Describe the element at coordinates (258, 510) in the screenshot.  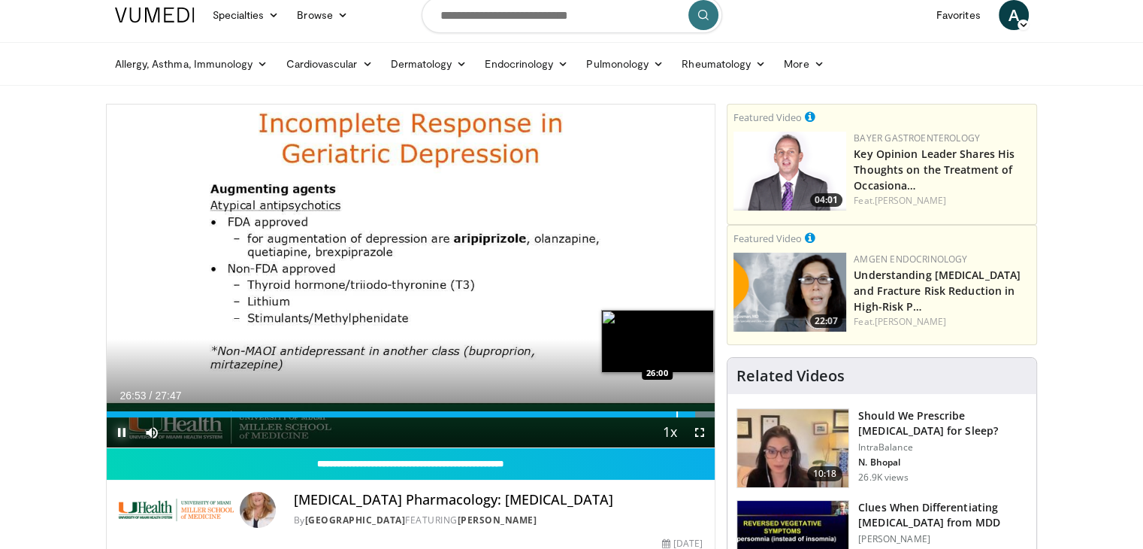
I see `img: Avatar` at that location.